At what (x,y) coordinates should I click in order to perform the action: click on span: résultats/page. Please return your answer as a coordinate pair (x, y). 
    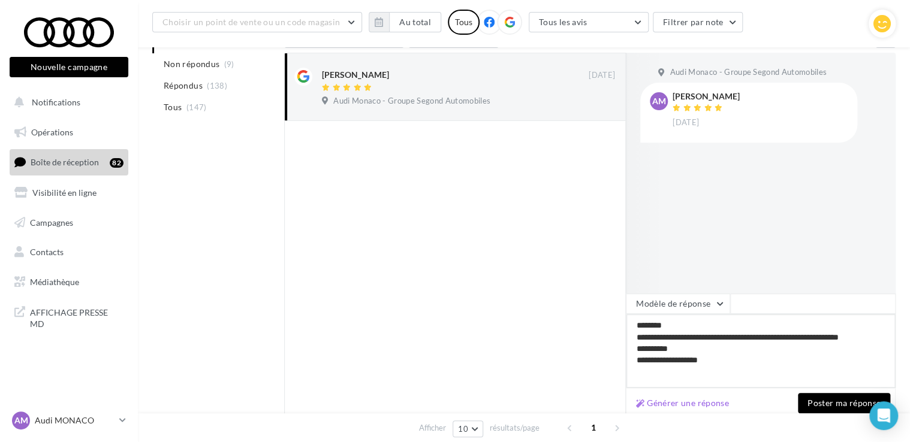
    Looking at the image, I should click on (514, 428).